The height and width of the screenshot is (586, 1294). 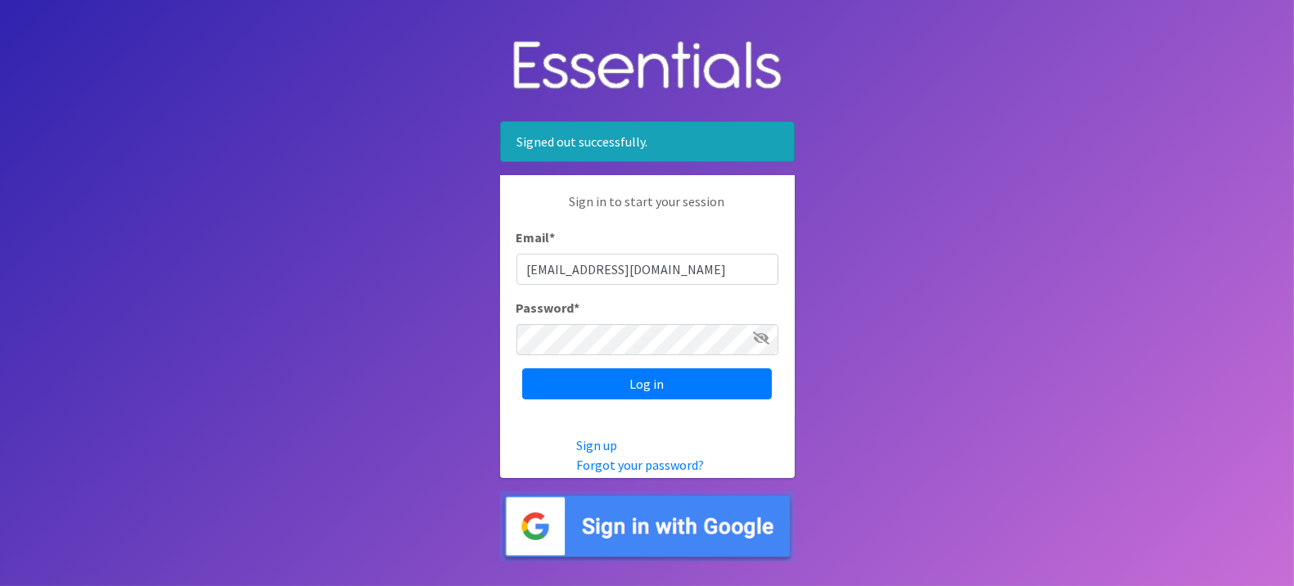 I want to click on img: Sign in with Google, so click(x=648, y=526).